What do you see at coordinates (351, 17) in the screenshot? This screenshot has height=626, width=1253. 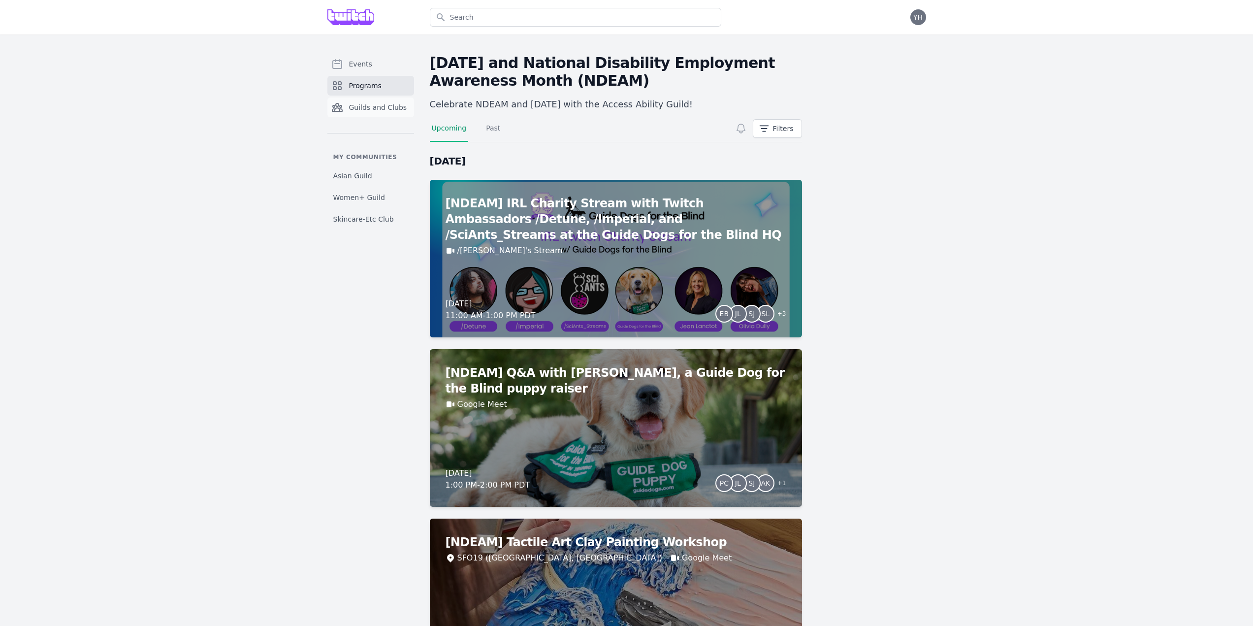 I see `img: Grove` at bounding box center [351, 17].